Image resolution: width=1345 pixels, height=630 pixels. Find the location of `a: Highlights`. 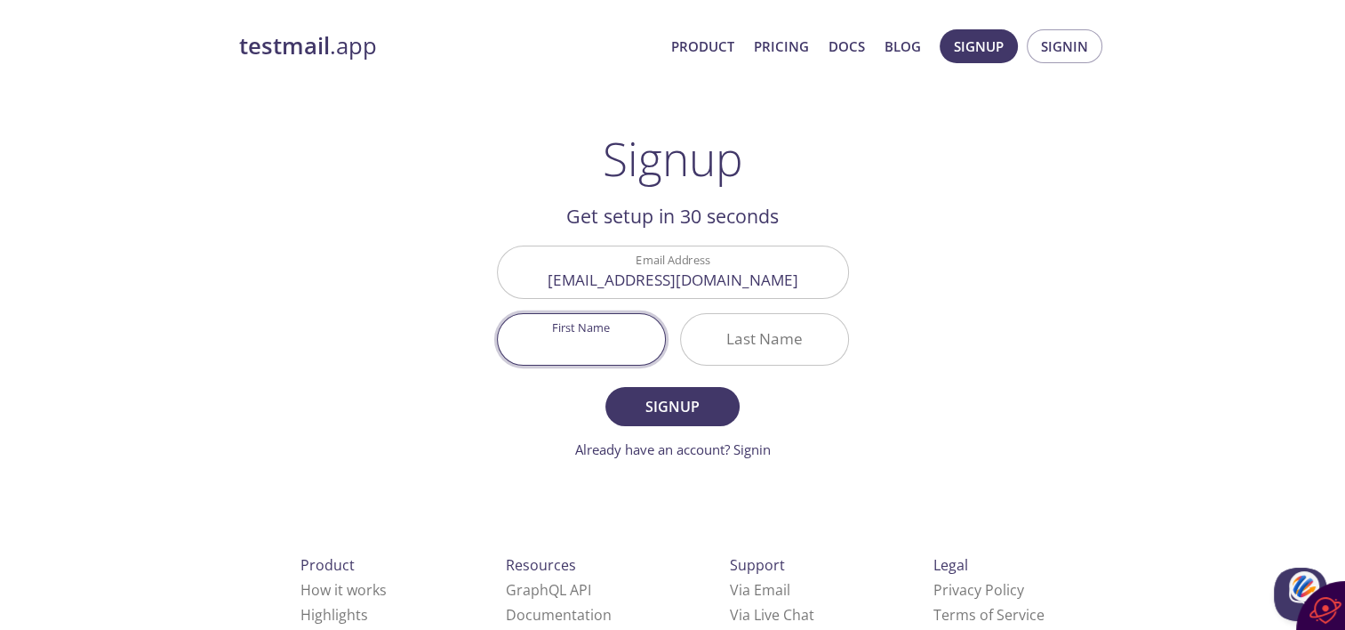

a: Highlights is located at coordinates (334, 614).